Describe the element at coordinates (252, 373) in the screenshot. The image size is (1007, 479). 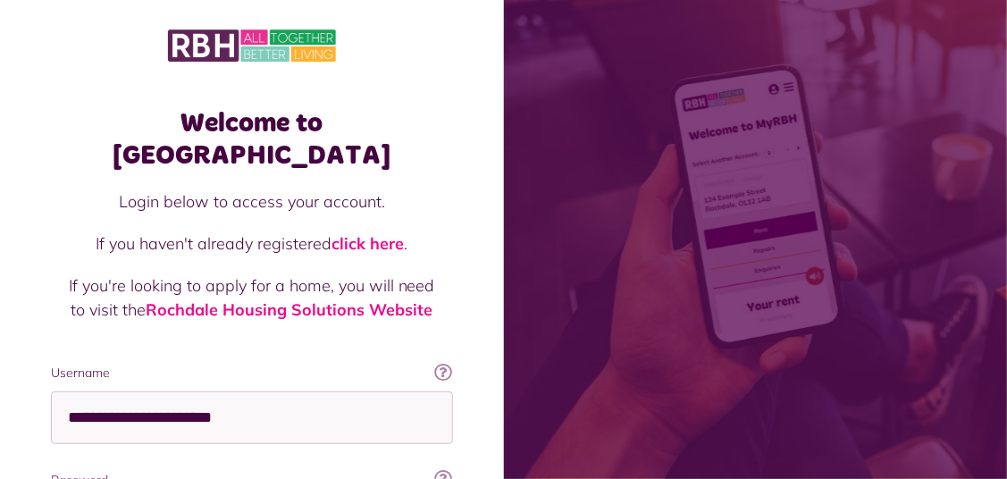
I see `label: Username` at that location.